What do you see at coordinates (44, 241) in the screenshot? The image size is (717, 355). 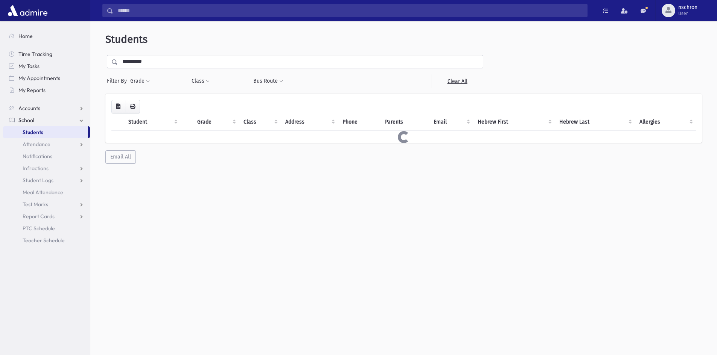 I see `span: Teacher Schedule` at bounding box center [44, 241].